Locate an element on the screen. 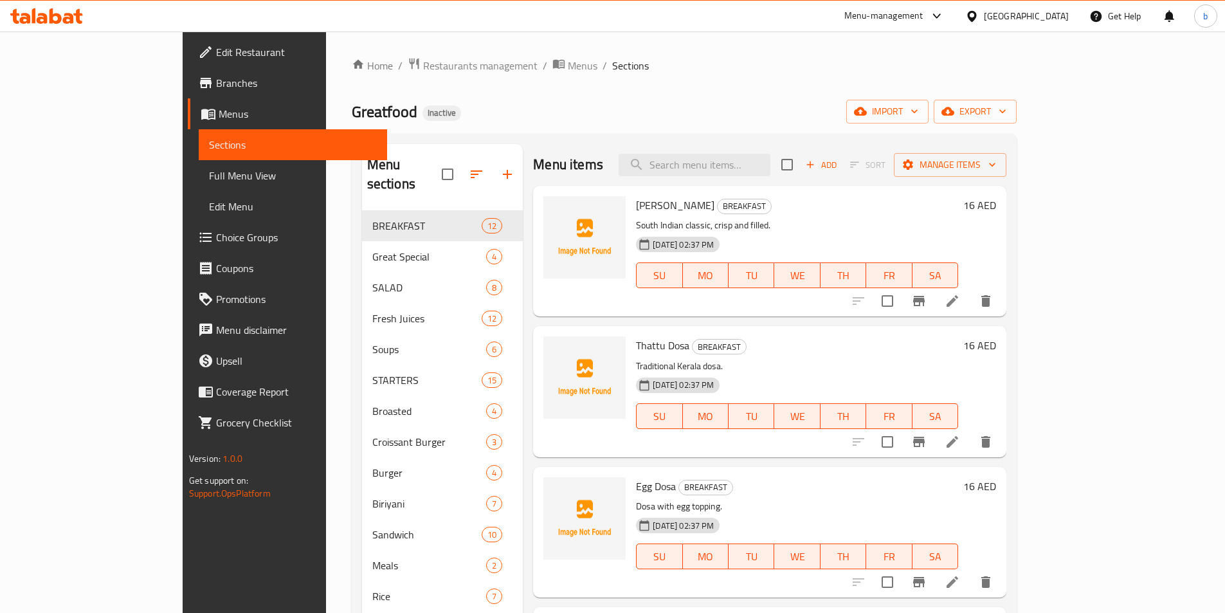  div: Sandwich10 is located at coordinates (442, 534).